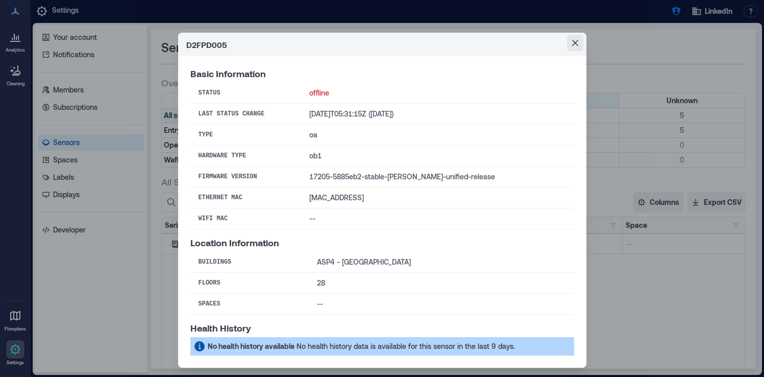 This screenshot has height=377, width=764. I want to click on td: oa, so click(437, 135).